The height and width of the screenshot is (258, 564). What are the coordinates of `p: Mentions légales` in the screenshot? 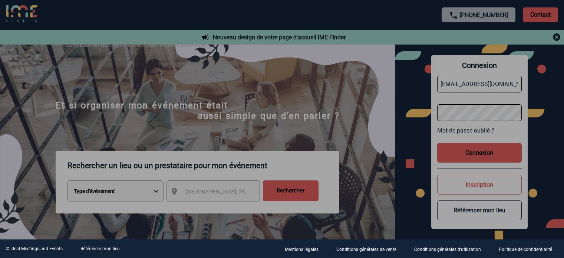 It's located at (302, 249).